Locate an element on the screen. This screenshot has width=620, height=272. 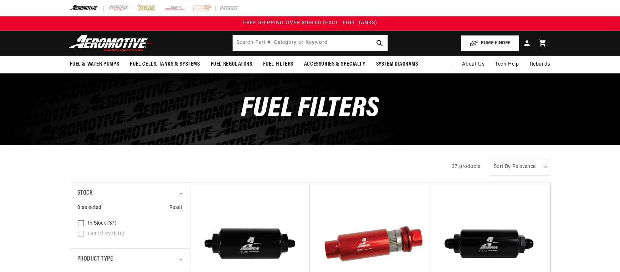
span: Stock is located at coordinates (85, 193).